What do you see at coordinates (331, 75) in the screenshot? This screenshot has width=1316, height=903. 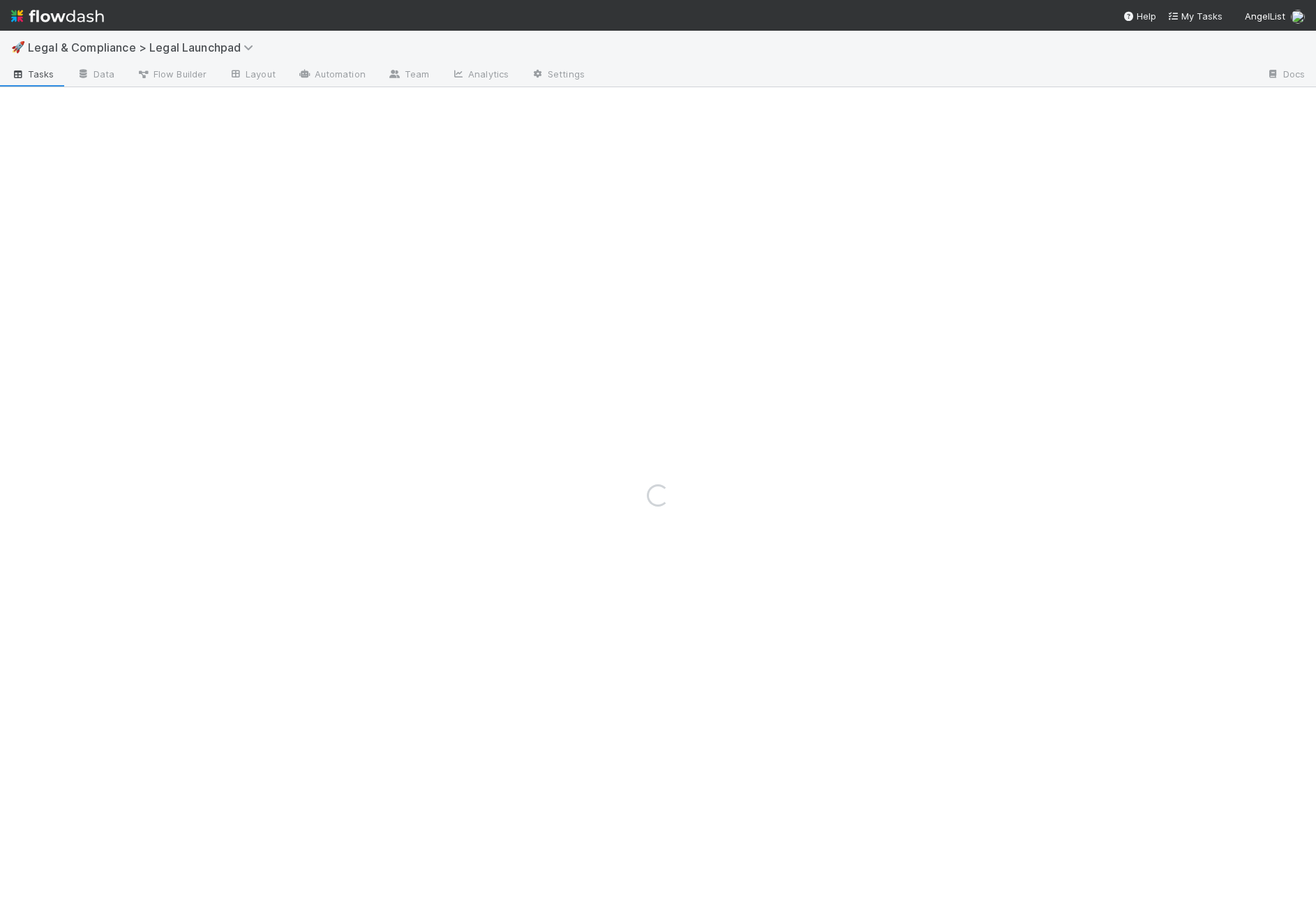 I see `a: Automation` at bounding box center [331, 75].